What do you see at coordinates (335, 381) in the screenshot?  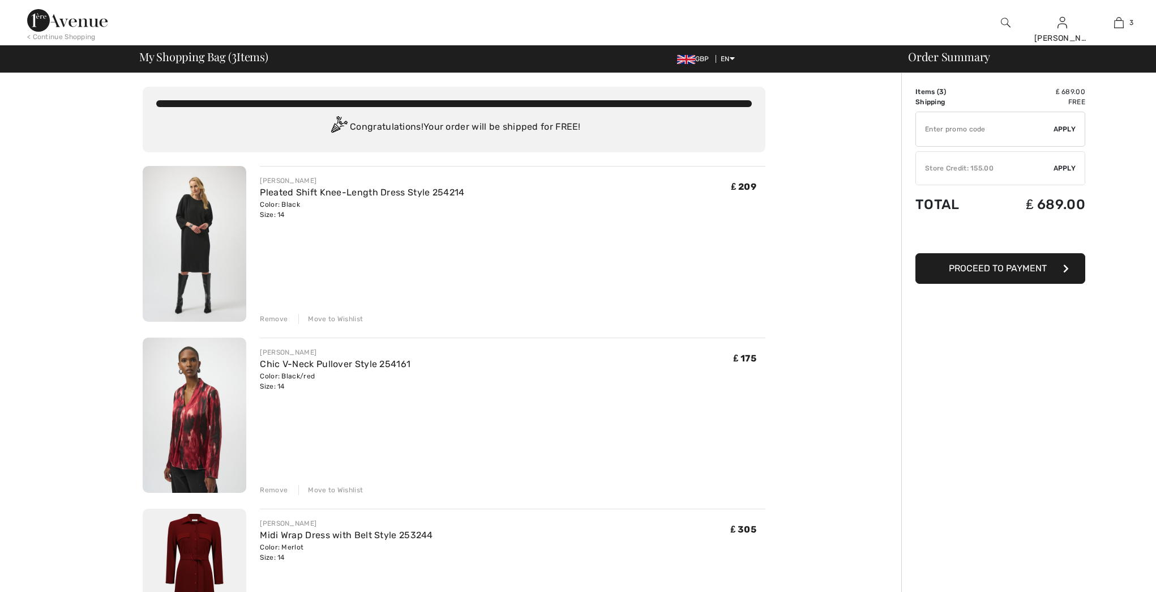 I see `div: Color: Black/red Size: 14` at bounding box center [335, 381].